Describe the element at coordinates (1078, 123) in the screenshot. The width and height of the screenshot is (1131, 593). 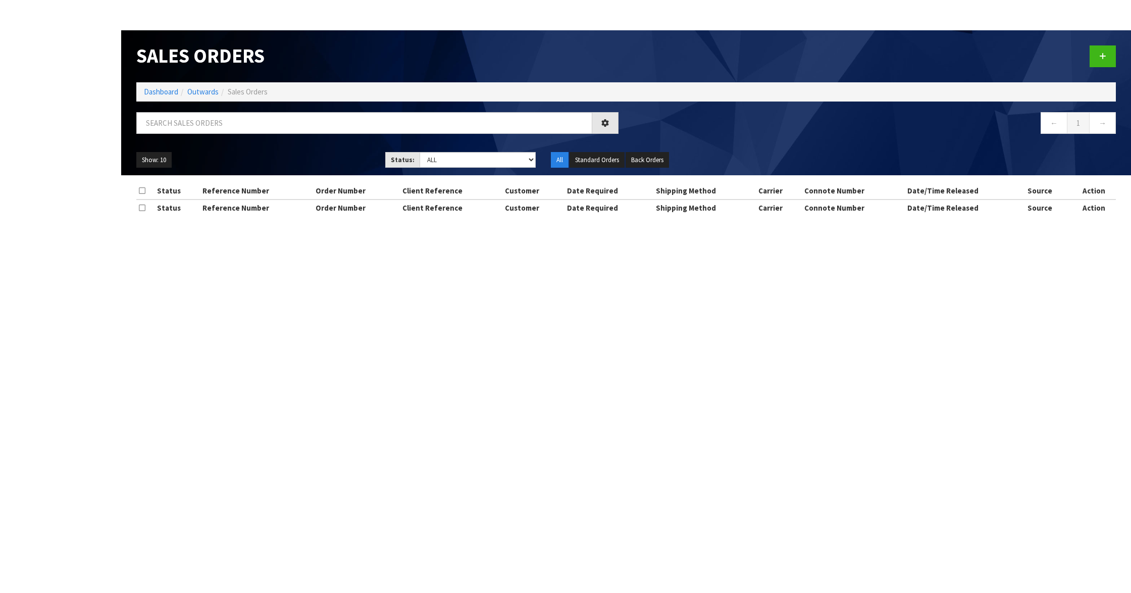
I see `a: 1` at that location.